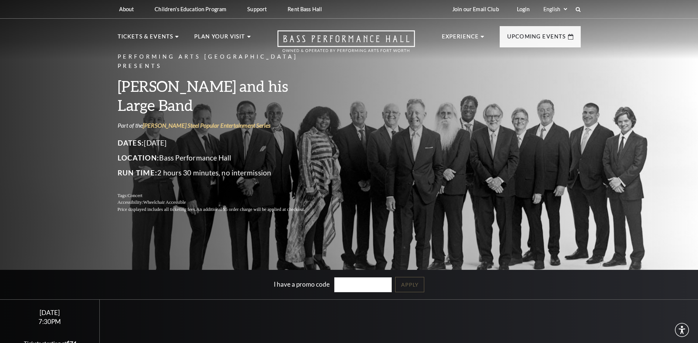 The width and height of the screenshot is (698, 343). What do you see at coordinates (146, 39) in the screenshot?
I see `p: Tickets & Events` at bounding box center [146, 39].